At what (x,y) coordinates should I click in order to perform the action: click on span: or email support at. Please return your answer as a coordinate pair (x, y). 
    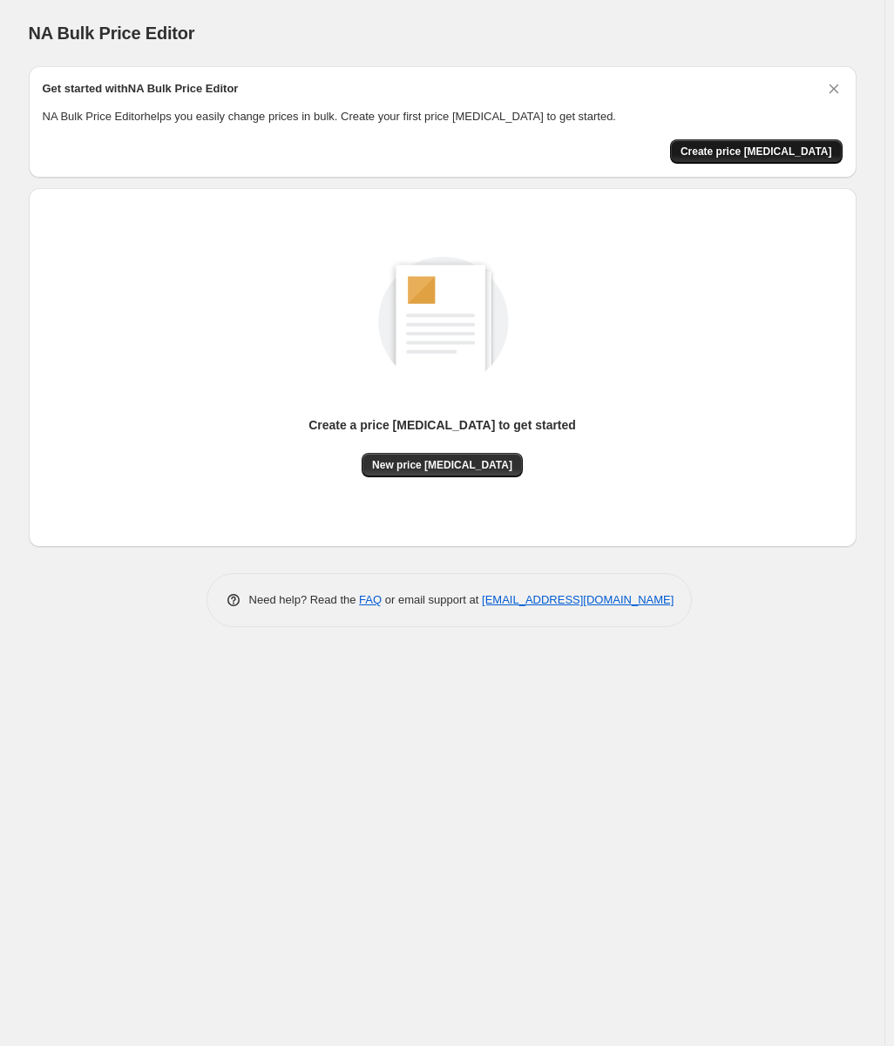
    Looking at the image, I should click on (431, 599).